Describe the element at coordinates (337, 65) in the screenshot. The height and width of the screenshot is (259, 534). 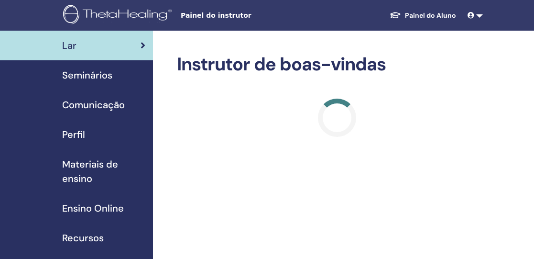
I see `h2: Instrutor de boas-vindas` at that location.